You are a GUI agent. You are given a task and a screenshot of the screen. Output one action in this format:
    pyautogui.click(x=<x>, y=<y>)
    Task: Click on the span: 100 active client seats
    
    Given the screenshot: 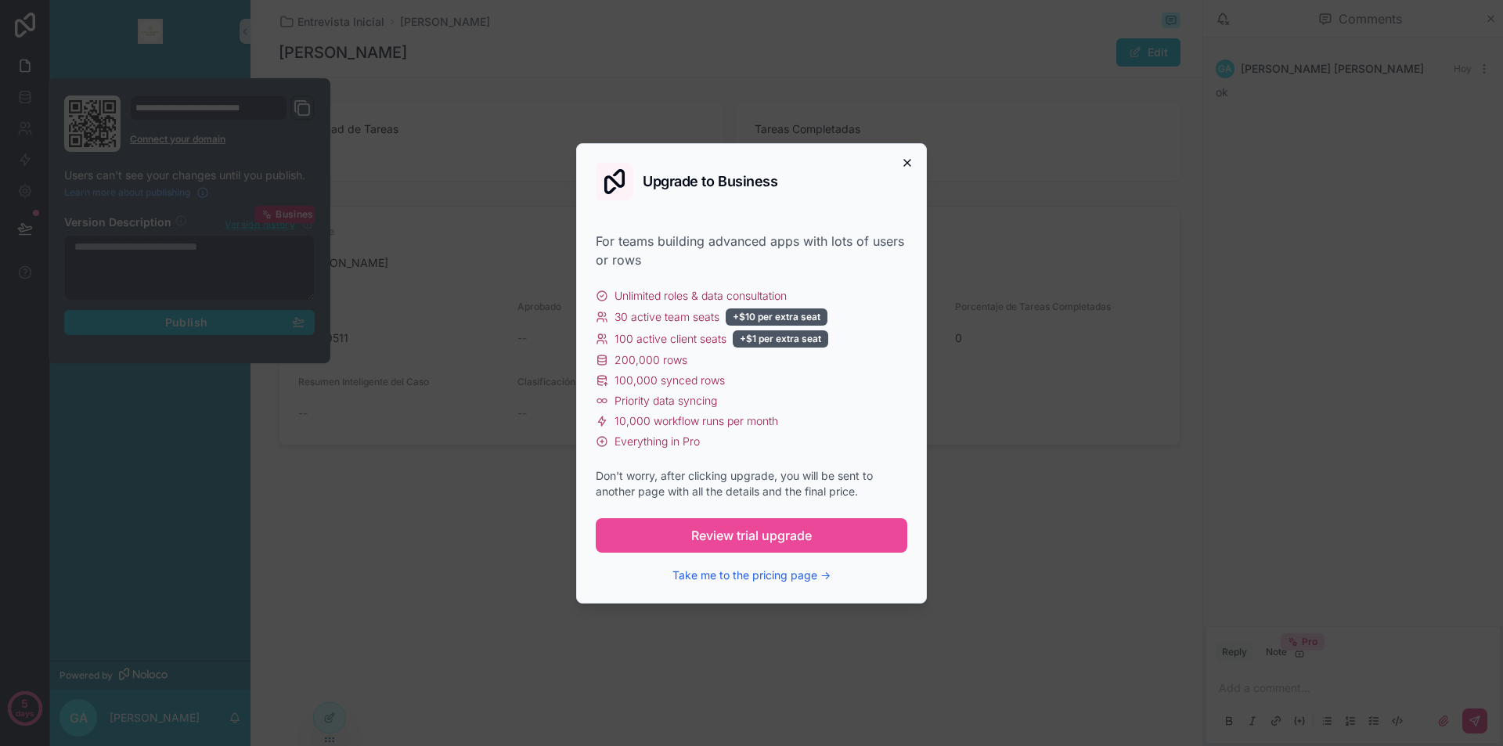 What is the action you would take?
    pyautogui.click(x=670, y=339)
    